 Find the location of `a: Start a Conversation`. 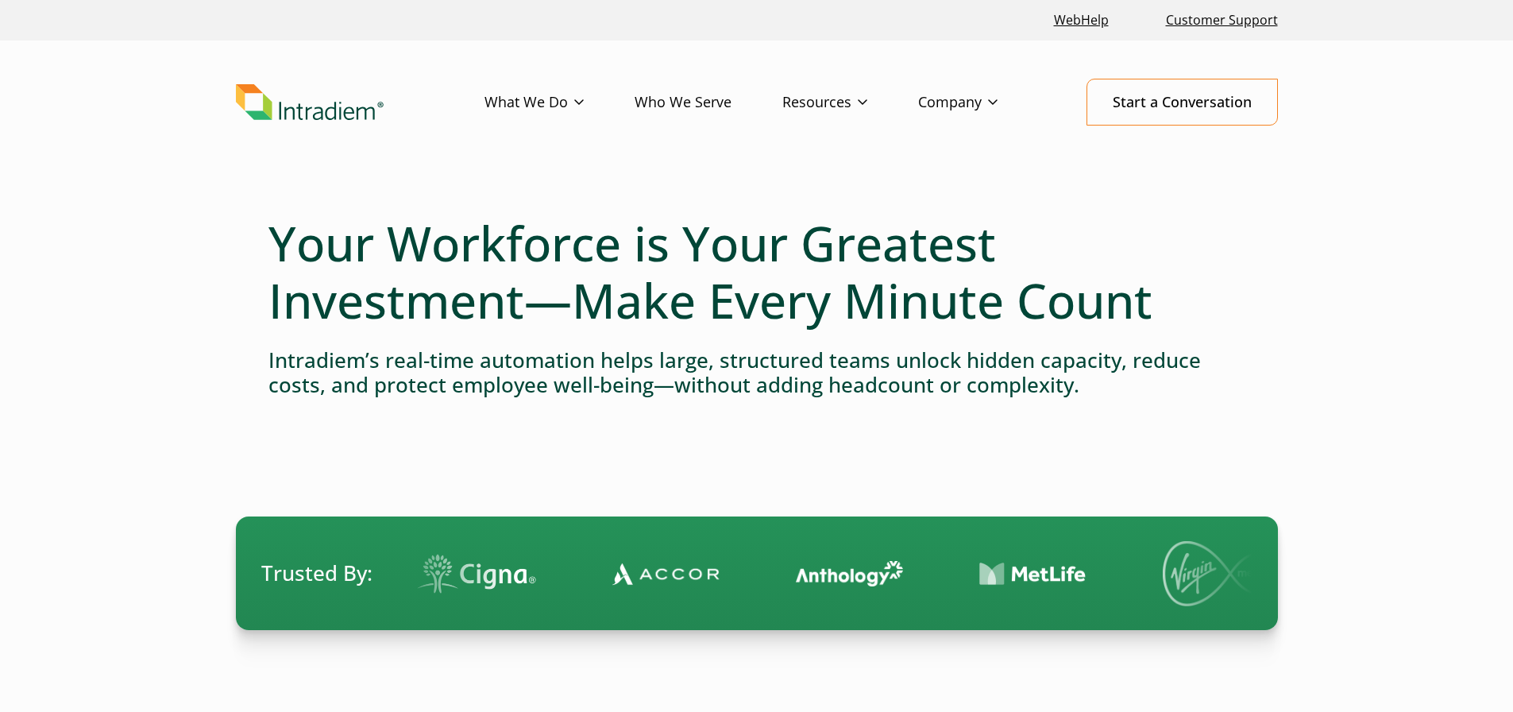

a: Start a Conversation is located at coordinates (1182, 102).